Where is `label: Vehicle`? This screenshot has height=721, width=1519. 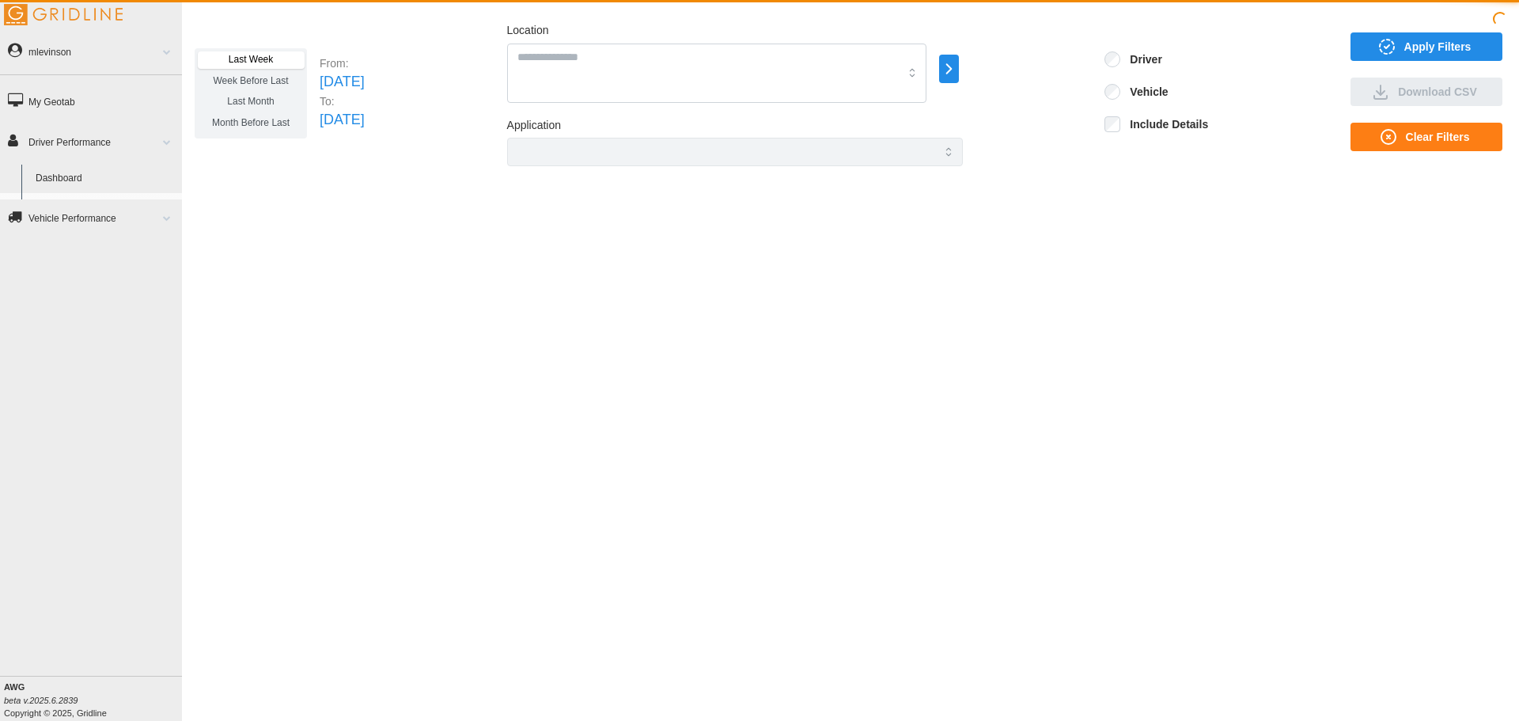
label: Vehicle is located at coordinates (1144, 92).